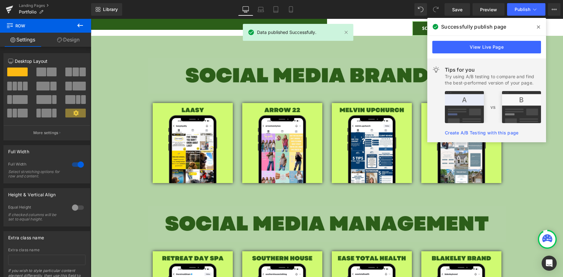 The height and width of the screenshot is (277, 563). What do you see at coordinates (493, 70) in the screenshot?
I see `div: Tips for you` at bounding box center [493, 70].